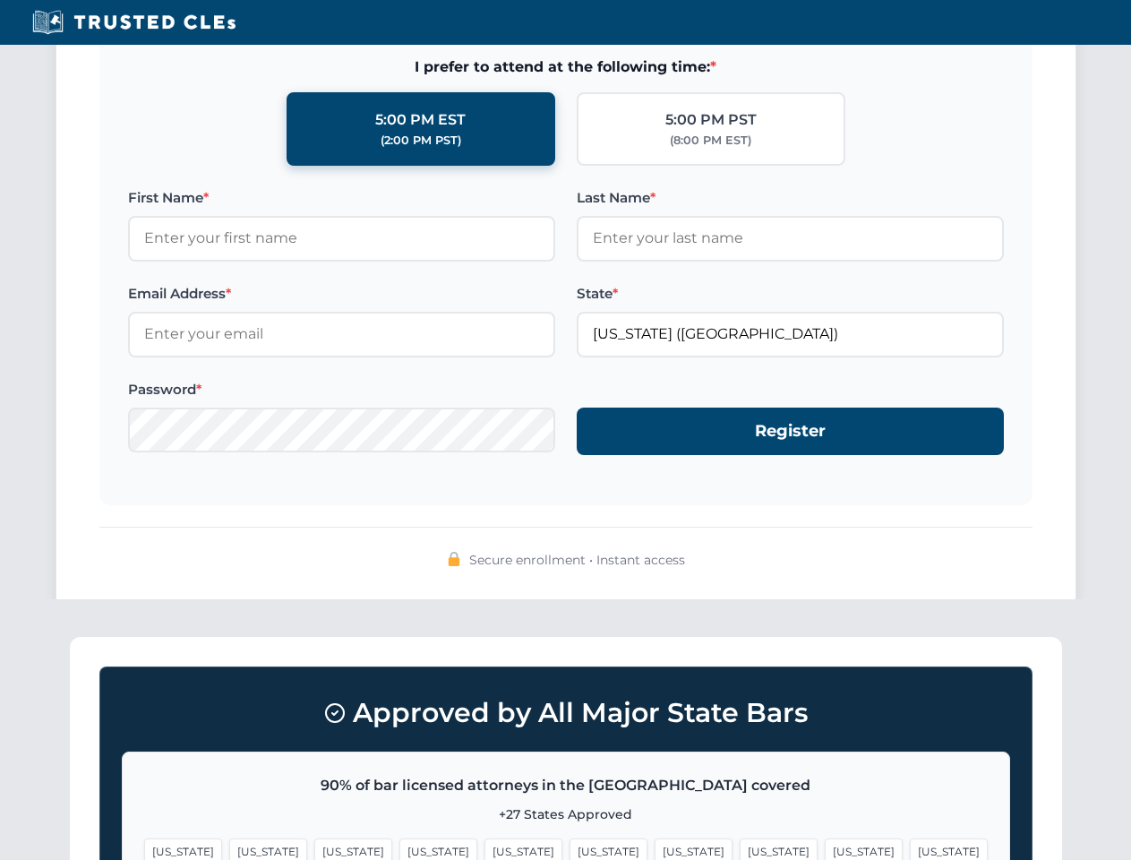 The height and width of the screenshot is (860, 1131). I want to click on button: Register, so click(790, 431).